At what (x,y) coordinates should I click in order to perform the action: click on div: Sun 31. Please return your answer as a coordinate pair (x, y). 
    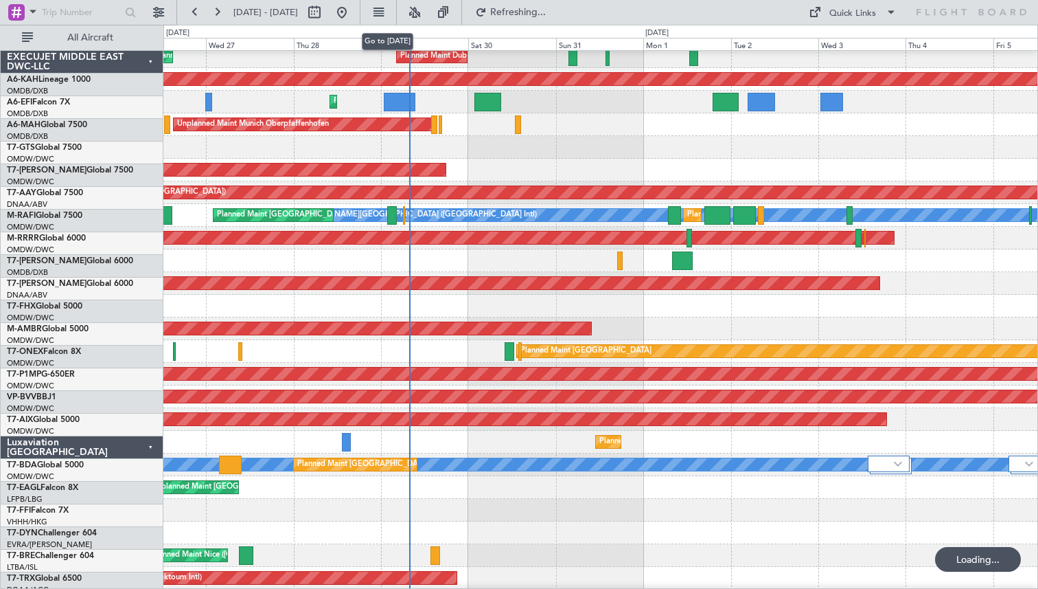
    Looking at the image, I should click on (600, 44).